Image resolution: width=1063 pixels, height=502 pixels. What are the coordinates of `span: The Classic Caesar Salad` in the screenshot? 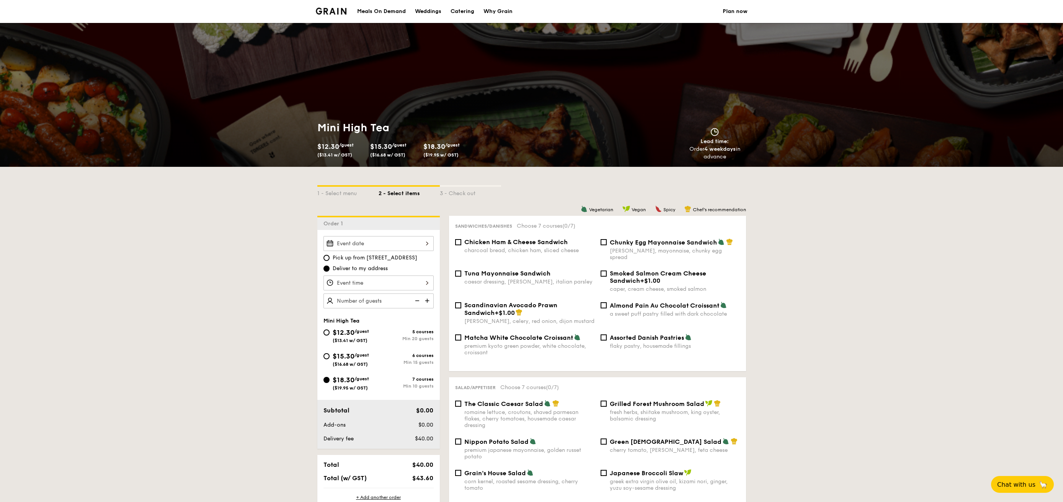 It's located at (504, 404).